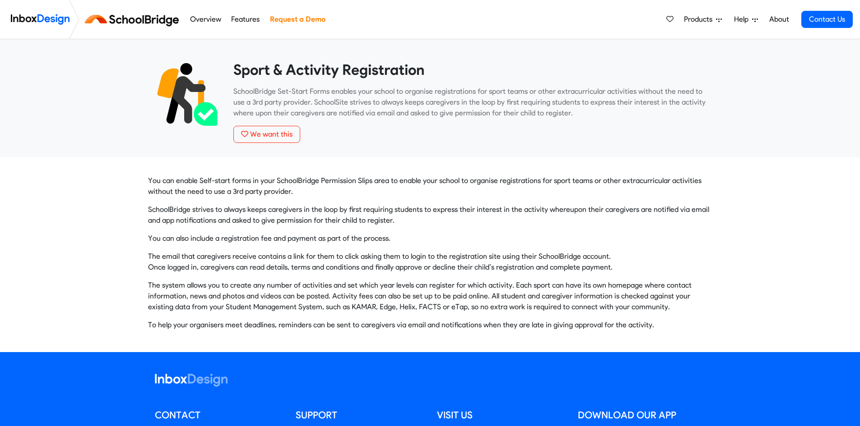  I want to click on heading: Sport & Activity Registration, so click(469, 70).